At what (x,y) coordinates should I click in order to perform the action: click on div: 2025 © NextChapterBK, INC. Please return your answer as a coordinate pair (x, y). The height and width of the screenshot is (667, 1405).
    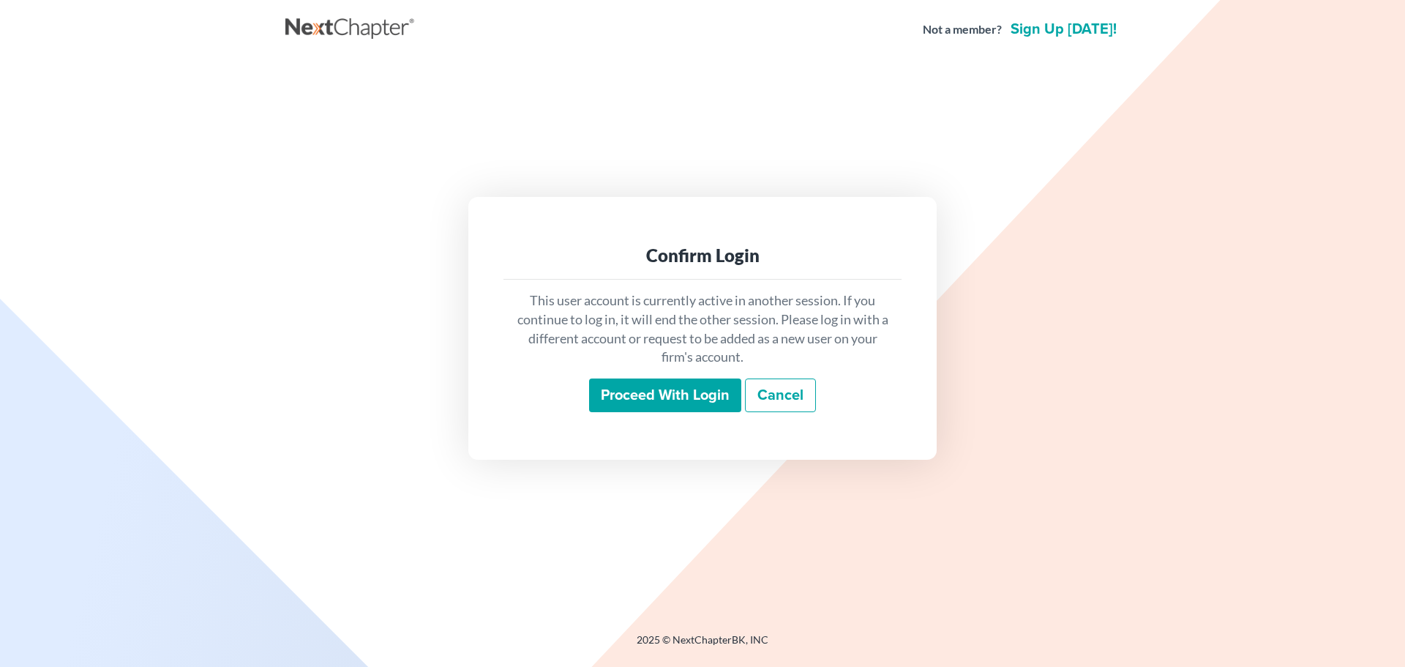
    Looking at the image, I should click on (702, 645).